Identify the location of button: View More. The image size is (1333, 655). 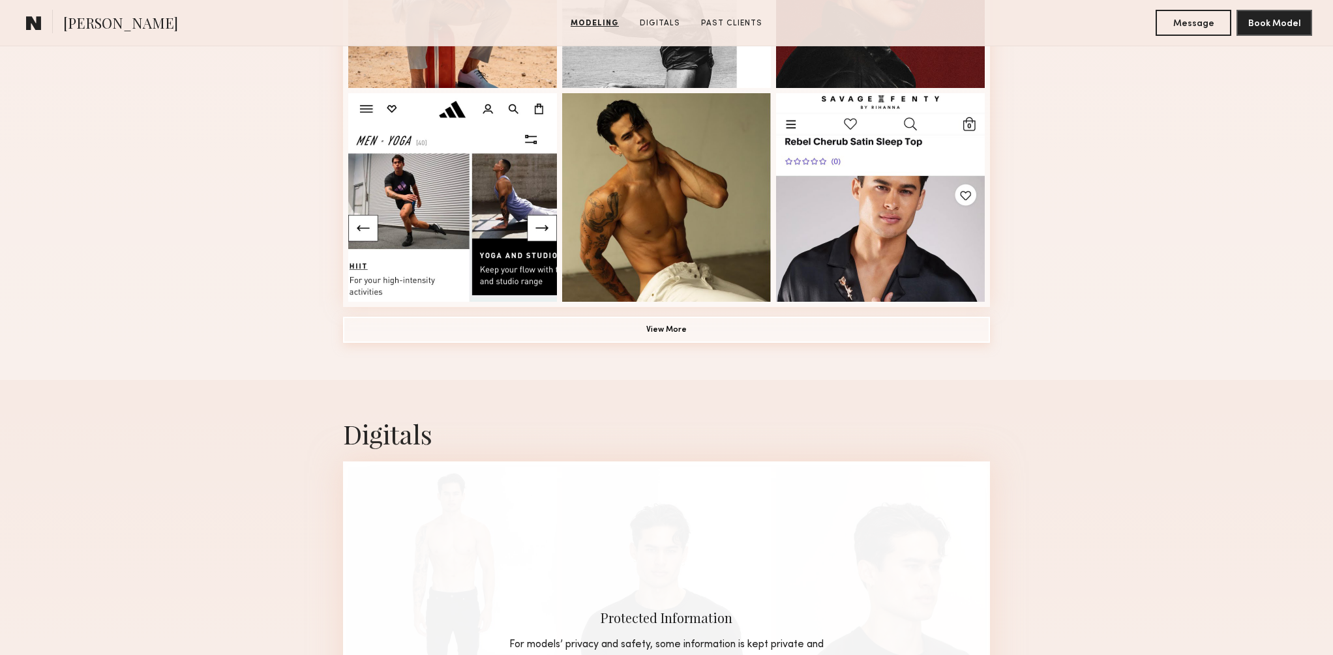
(666, 330).